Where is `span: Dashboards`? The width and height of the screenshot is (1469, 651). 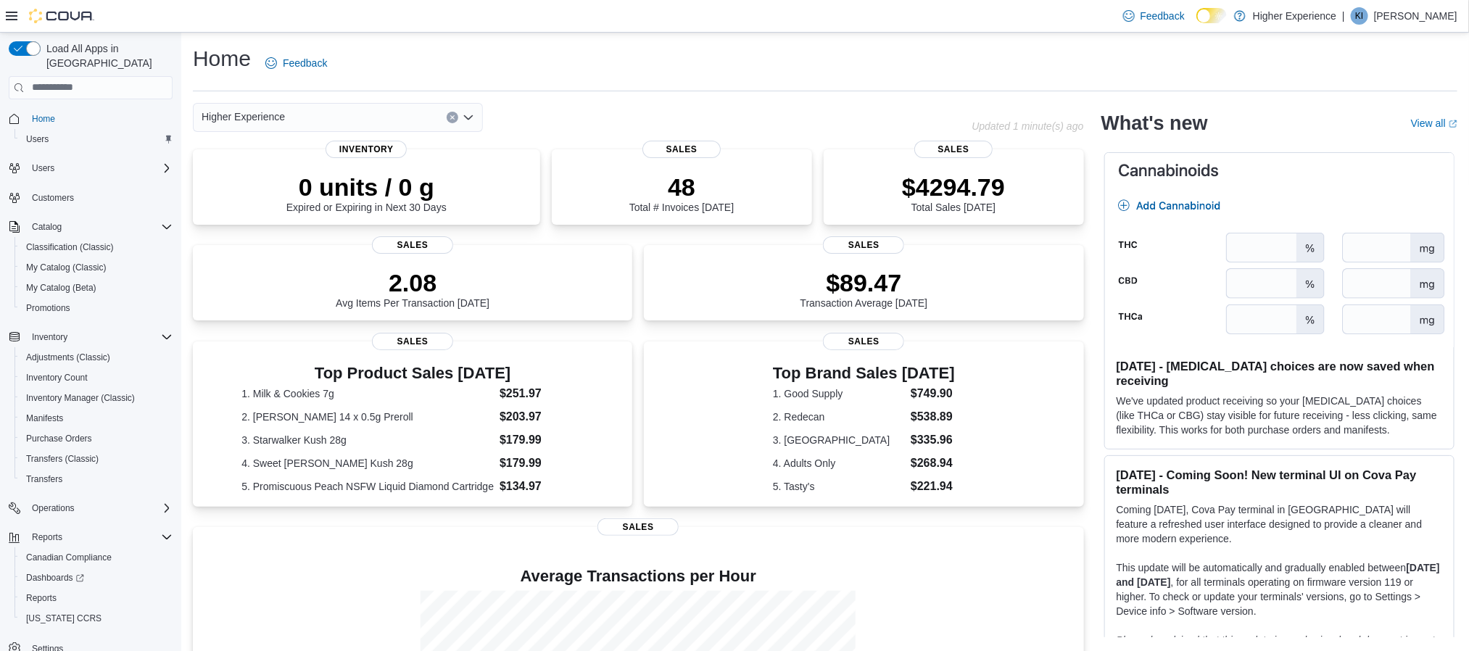 span: Dashboards is located at coordinates (55, 578).